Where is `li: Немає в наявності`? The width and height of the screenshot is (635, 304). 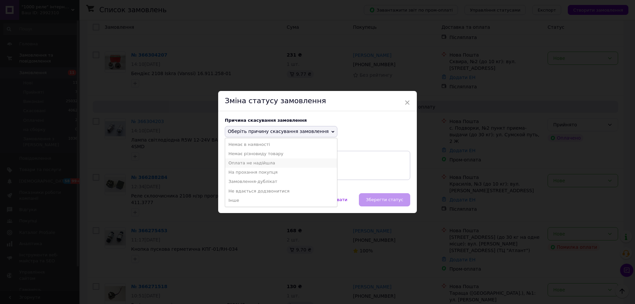 li: Немає в наявності is located at coordinates (281, 145).